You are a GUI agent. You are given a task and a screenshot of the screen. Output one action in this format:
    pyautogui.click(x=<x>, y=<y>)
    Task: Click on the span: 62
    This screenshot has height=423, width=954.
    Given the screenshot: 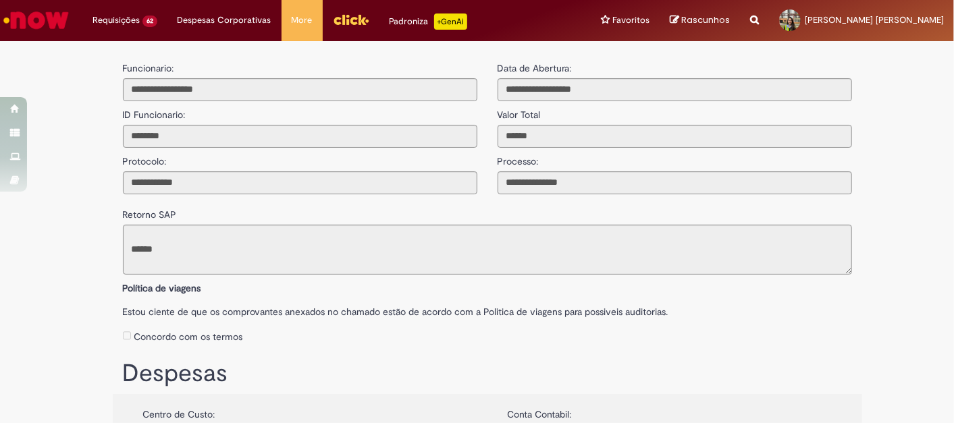 What is the action you would take?
    pyautogui.click(x=150, y=21)
    